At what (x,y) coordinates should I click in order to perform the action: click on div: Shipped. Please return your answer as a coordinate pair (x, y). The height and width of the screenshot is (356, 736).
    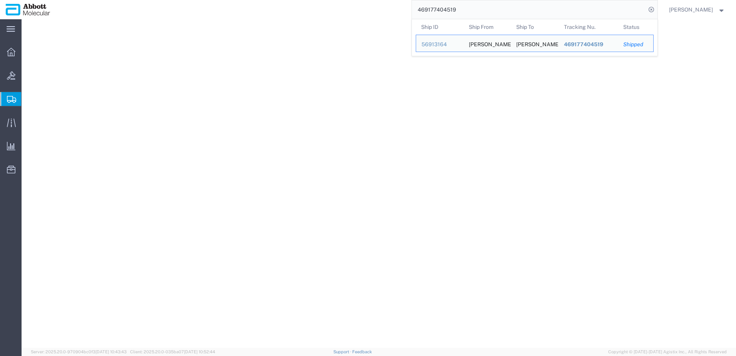
    Looking at the image, I should click on (635, 44).